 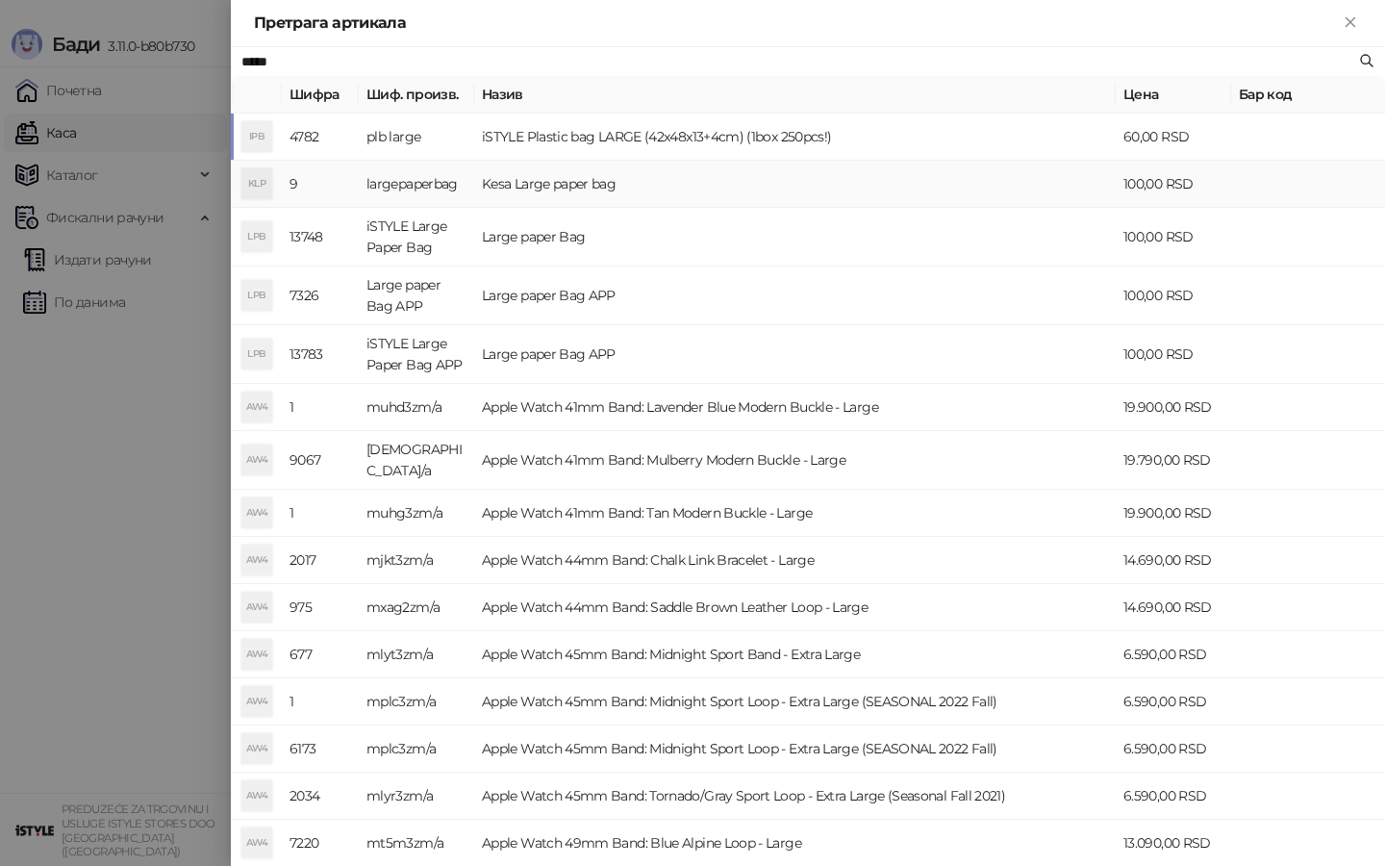 I want to click on td: 2034, so click(x=320, y=796).